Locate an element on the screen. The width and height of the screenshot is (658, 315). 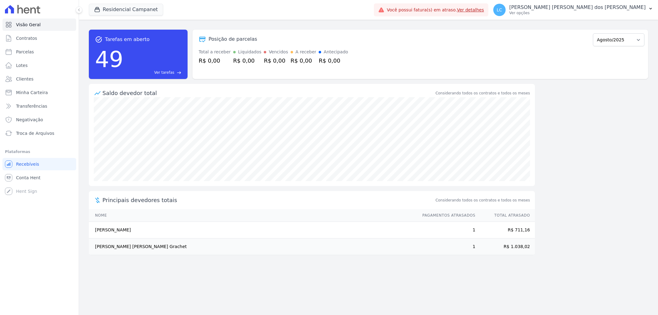
span: Transferências is located at coordinates (31, 106).